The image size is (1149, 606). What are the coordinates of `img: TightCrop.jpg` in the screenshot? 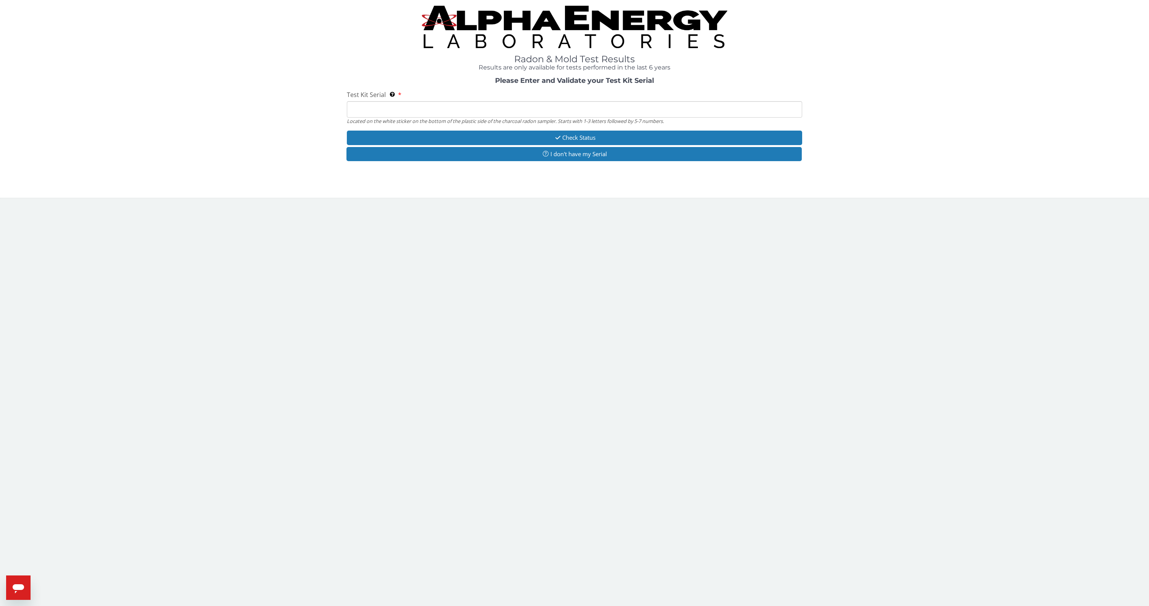 It's located at (575, 27).